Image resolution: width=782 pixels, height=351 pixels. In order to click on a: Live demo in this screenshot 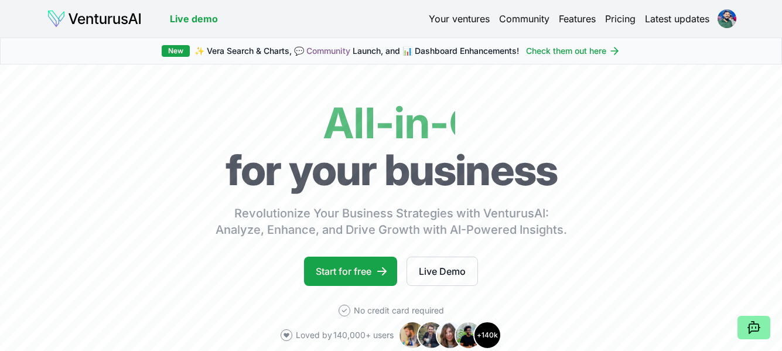, I will do `click(194, 19)`.